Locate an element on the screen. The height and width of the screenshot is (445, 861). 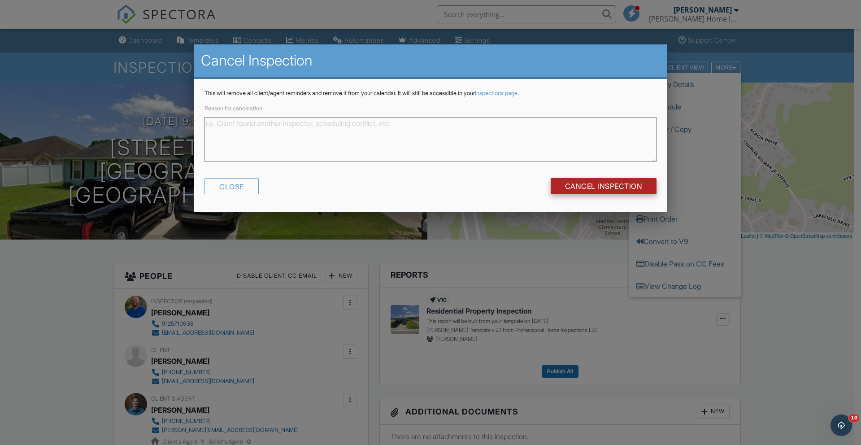
p: This will remove all client/agent reminders and remove it from your calendar. It will still be ac... is located at coordinates (431, 93).